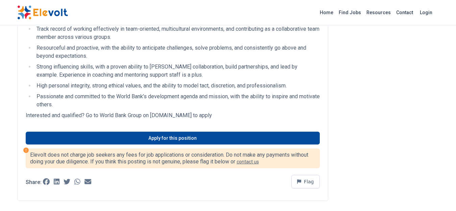 Image resolution: width=456 pixels, height=211 pixels. Describe the element at coordinates (326, 12) in the screenshot. I see `a: Home` at that location.